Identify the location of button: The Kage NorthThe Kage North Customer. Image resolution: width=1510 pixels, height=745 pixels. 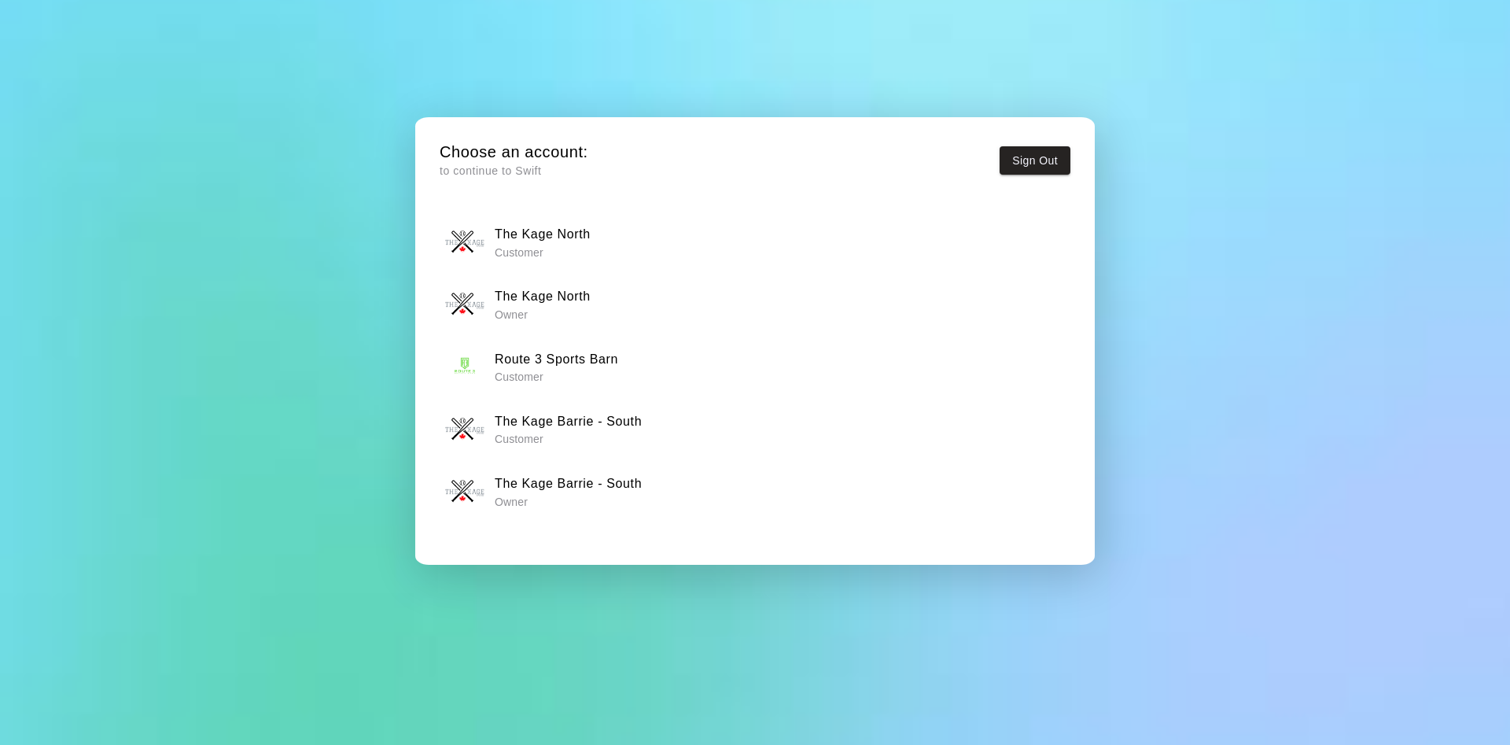
(755, 241).